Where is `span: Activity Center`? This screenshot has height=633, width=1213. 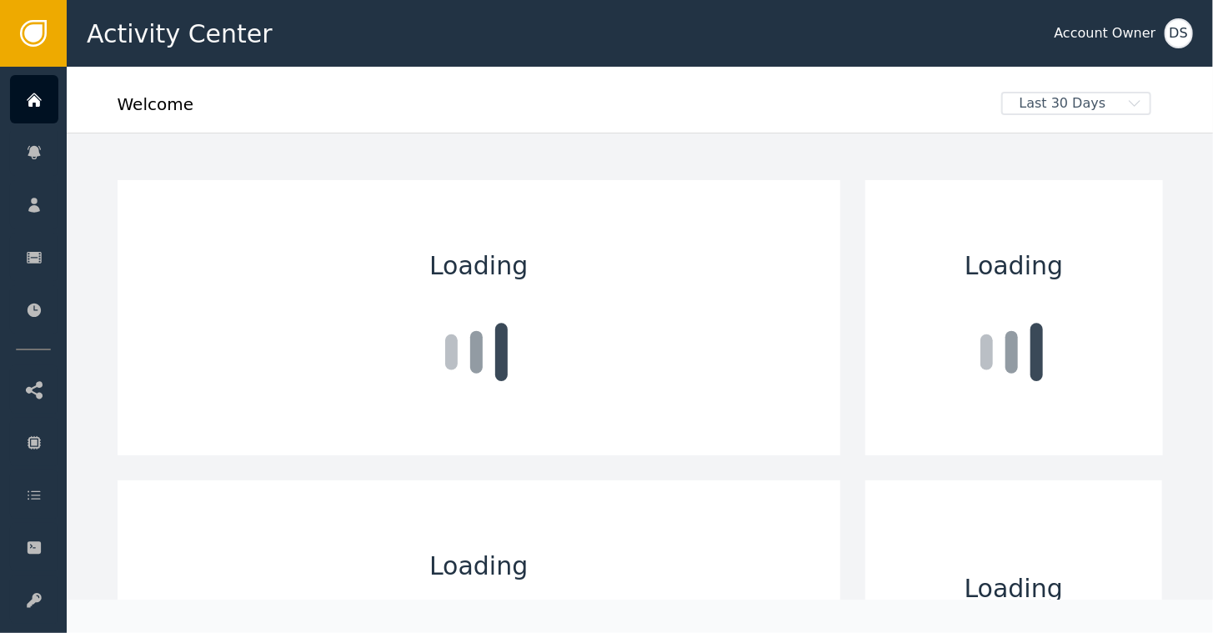
span: Activity Center is located at coordinates (179, 33).